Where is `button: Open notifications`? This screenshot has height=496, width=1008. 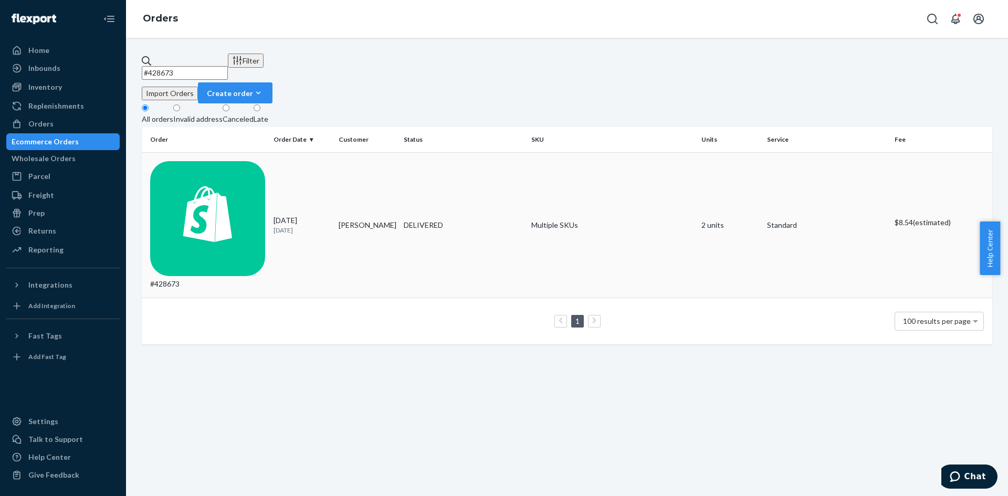 button: Open notifications is located at coordinates (956, 19).